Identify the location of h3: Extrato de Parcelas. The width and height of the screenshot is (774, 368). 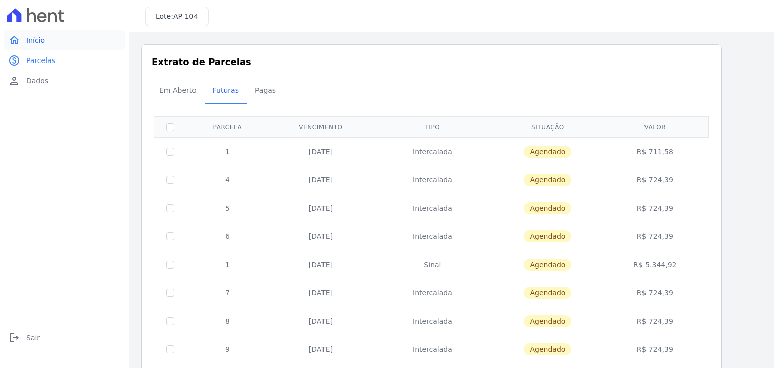
(432, 62).